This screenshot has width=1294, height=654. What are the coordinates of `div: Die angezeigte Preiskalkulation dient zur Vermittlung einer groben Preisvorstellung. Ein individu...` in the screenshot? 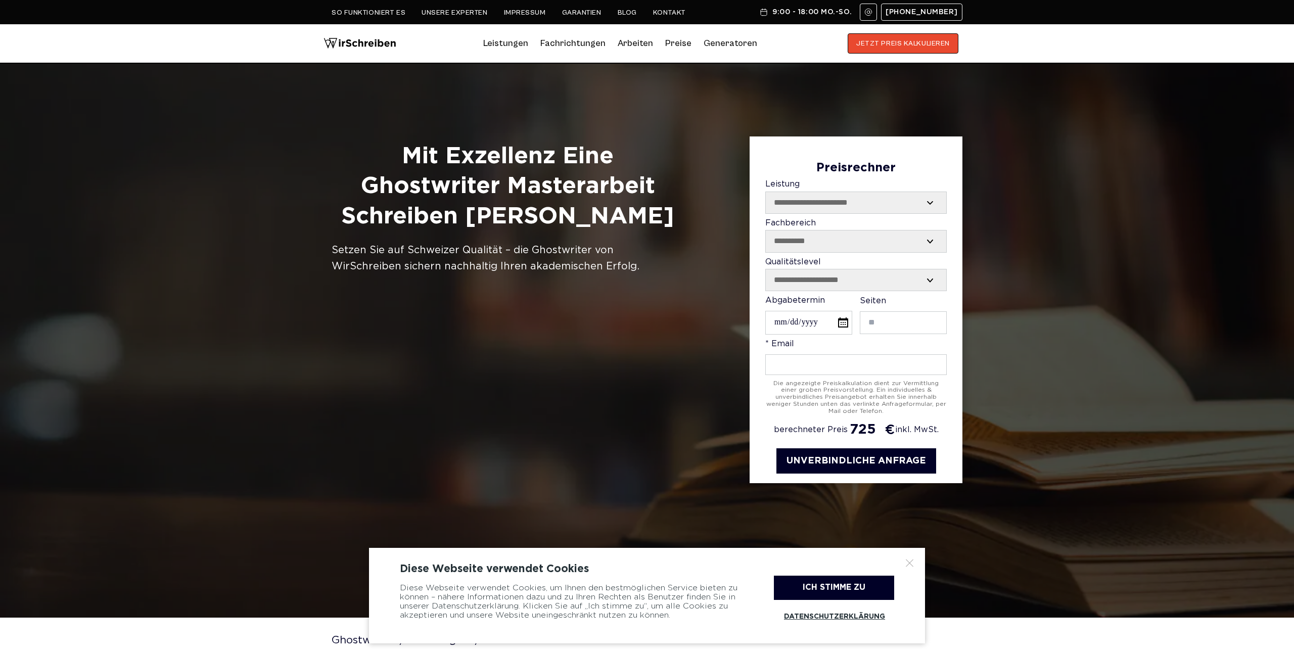 It's located at (856, 397).